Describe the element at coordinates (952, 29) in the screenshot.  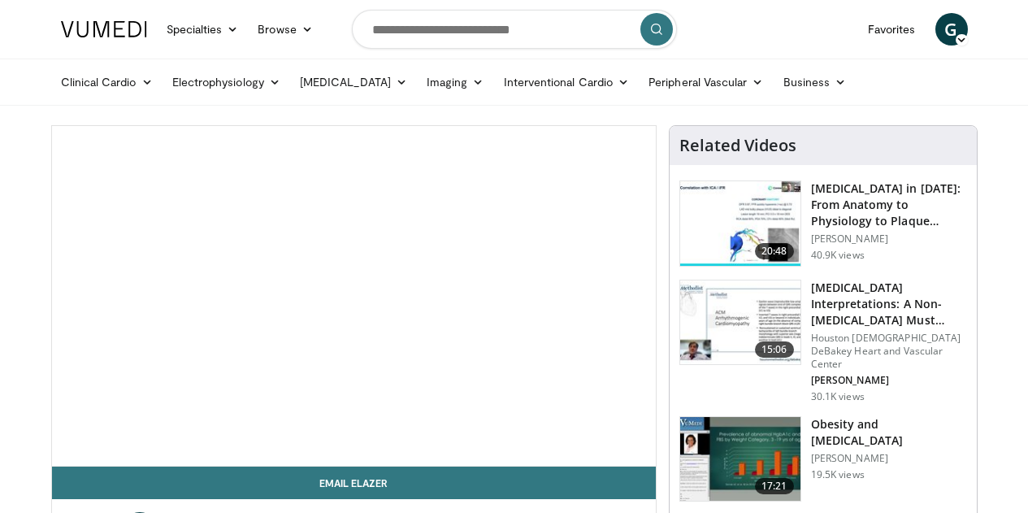
I see `a: G` at that location.